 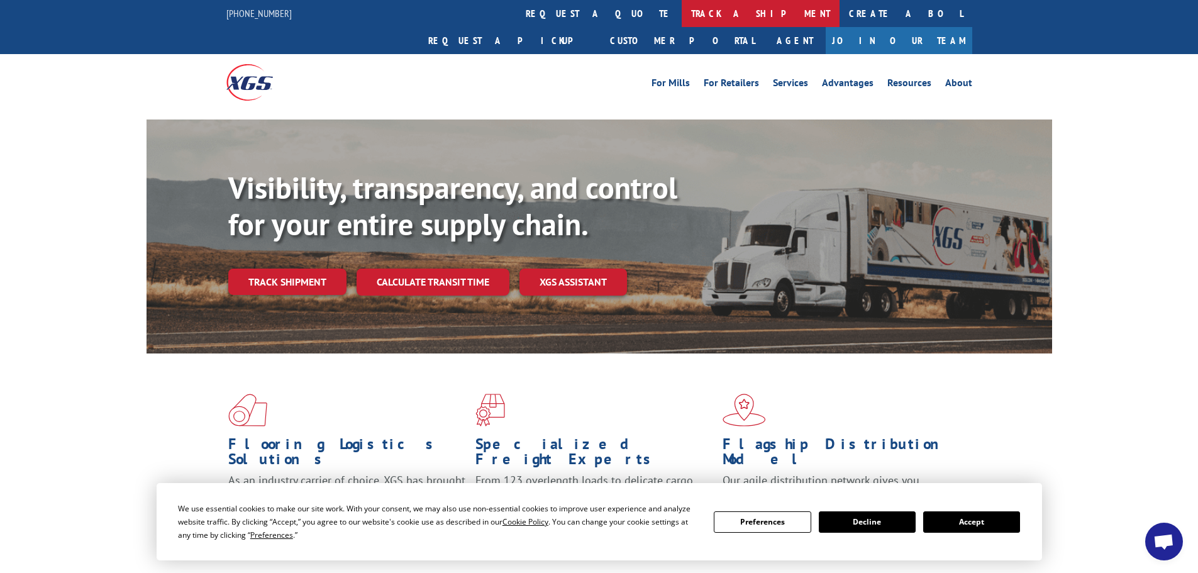 What do you see at coordinates (490, 410) in the screenshot?
I see `img: xgs-icon-focused-on-flooring-red` at bounding box center [490, 410].